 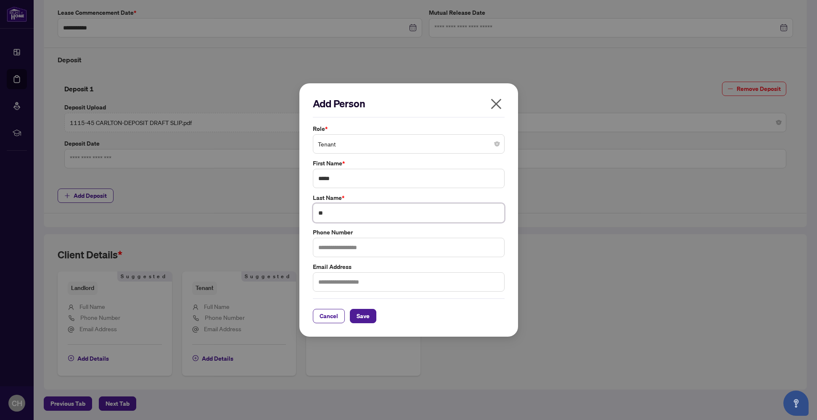 I want to click on span: close-circle, so click(x=497, y=144).